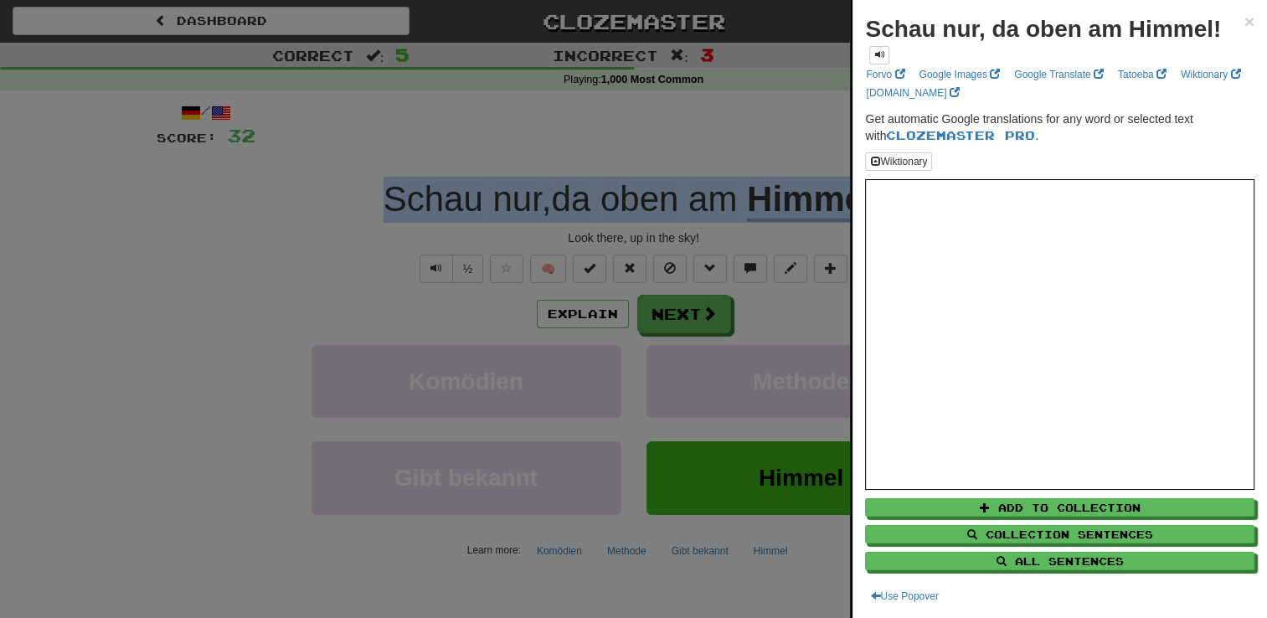 The height and width of the screenshot is (618, 1267). What do you see at coordinates (961, 135) in the screenshot?
I see `a: Clozemaster Pro` at bounding box center [961, 135].